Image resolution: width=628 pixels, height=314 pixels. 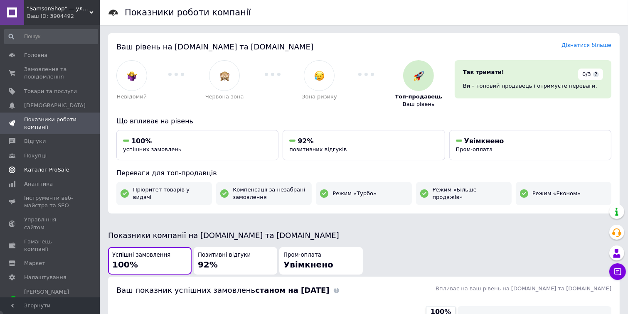 What do you see at coordinates (319, 97) in the screenshot?
I see `span: Зона ризику` at bounding box center [319, 97].